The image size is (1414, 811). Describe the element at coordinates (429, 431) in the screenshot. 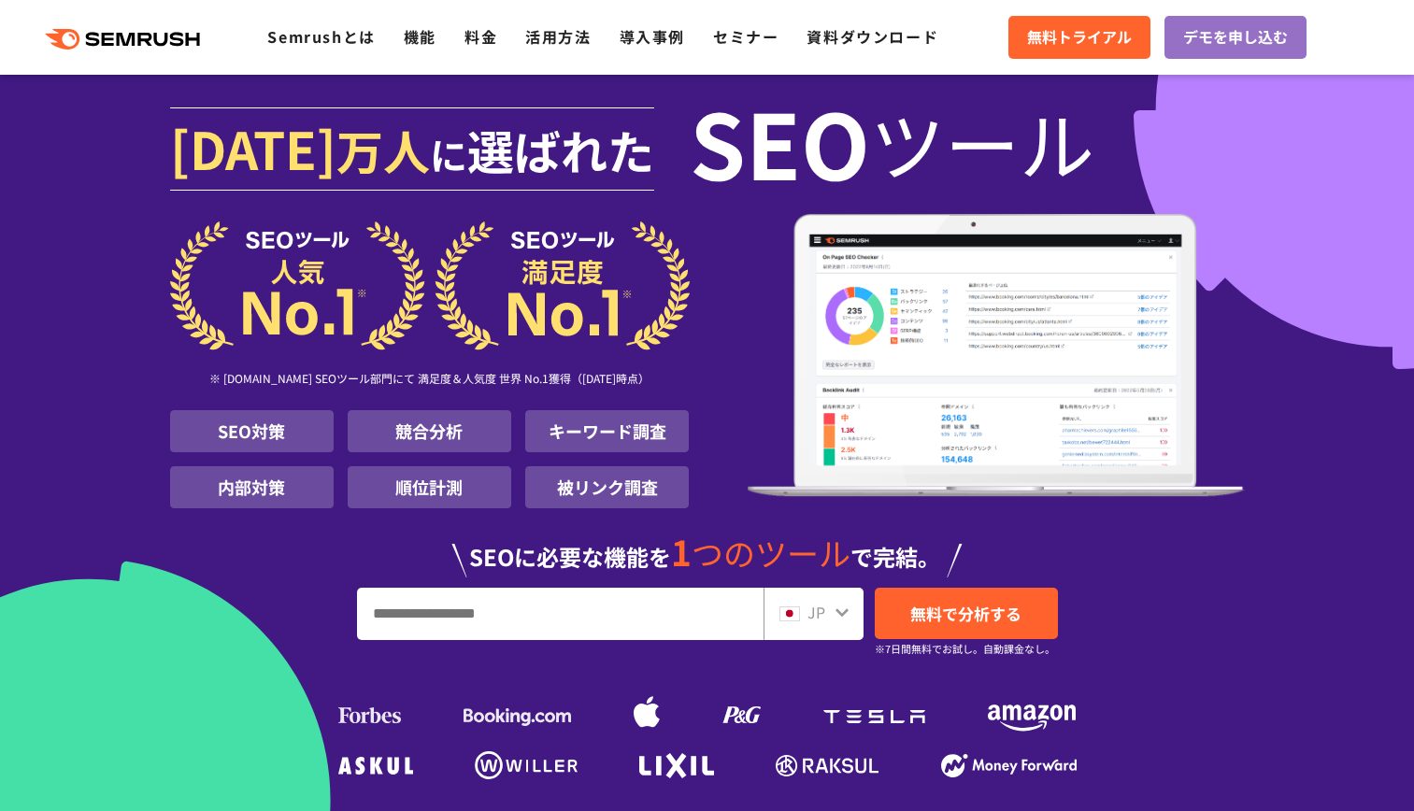

I see `li: 競合分析` at that location.